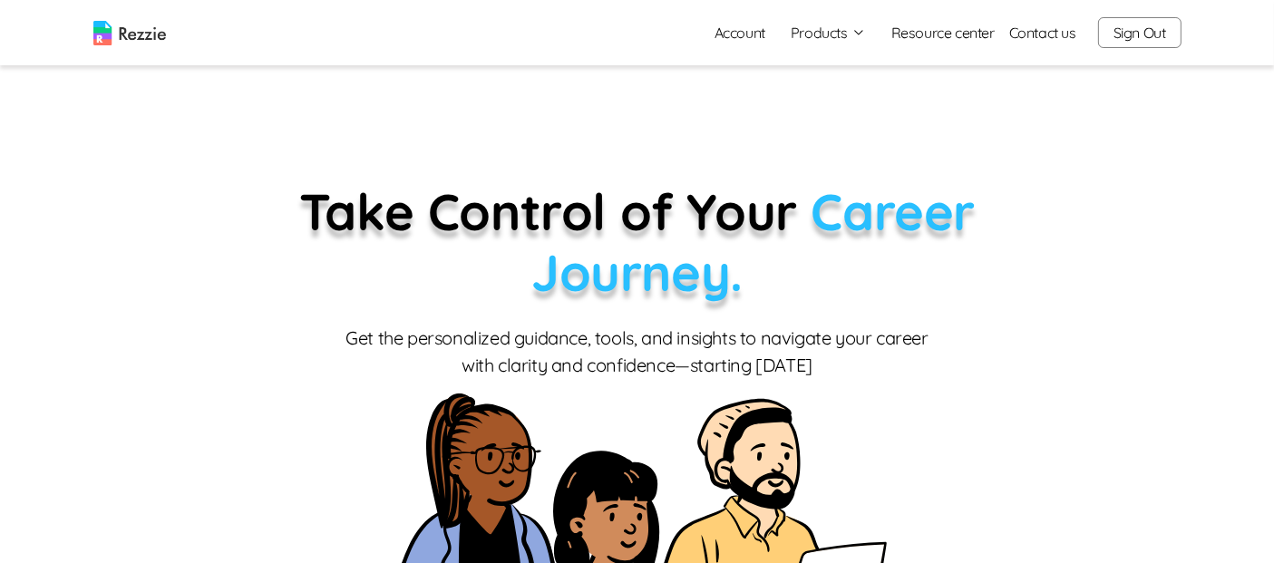  What do you see at coordinates (828, 33) in the screenshot?
I see `button: Products` at bounding box center [828, 33].